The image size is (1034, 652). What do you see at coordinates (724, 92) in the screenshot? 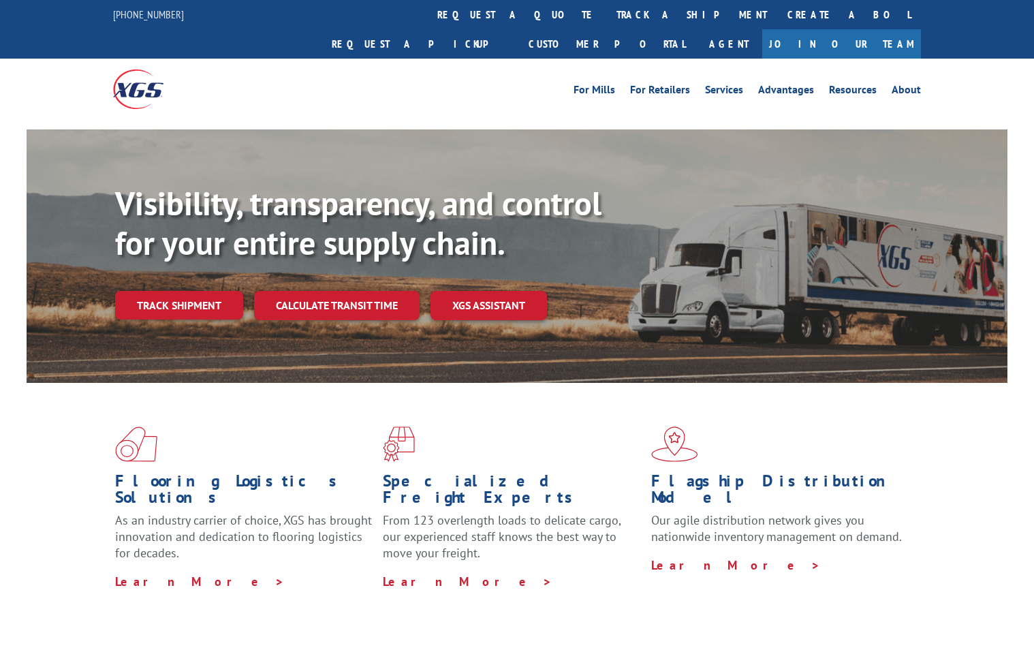
I see `a: Services` at bounding box center [724, 92].